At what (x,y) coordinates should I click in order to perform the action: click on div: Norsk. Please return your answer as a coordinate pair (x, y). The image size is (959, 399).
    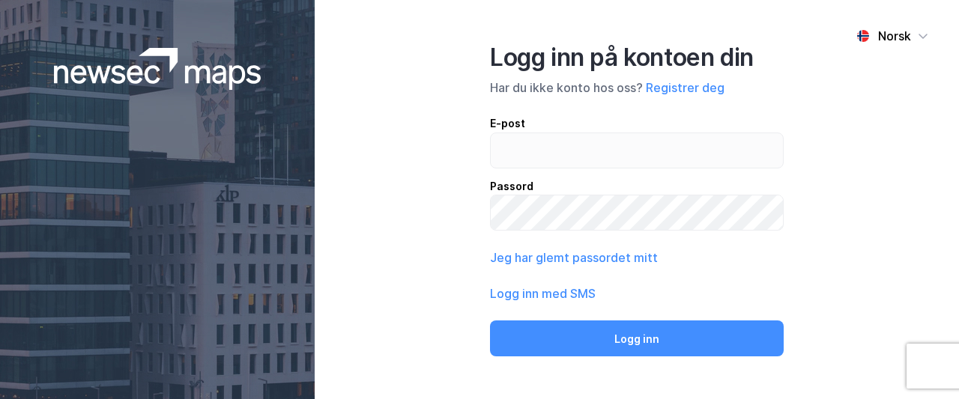
    Looking at the image, I should click on (895, 36).